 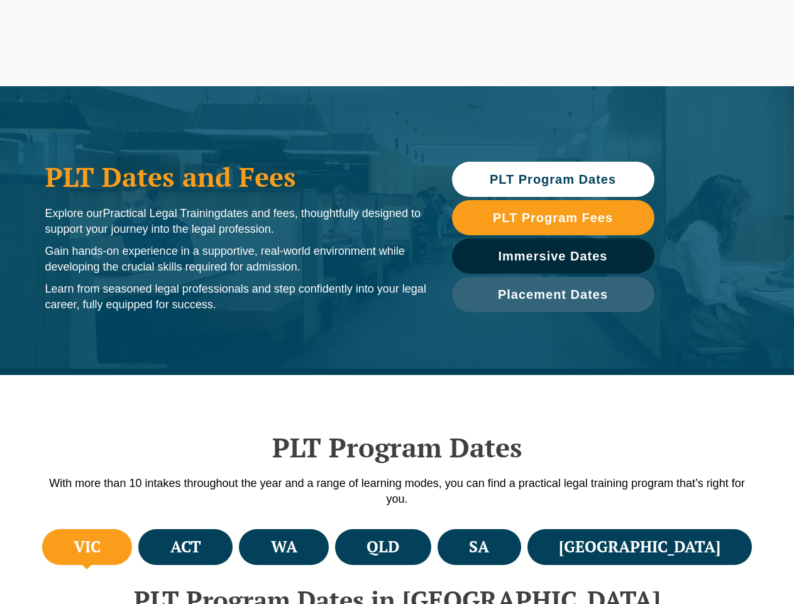 I want to click on a: Immersive Dates, so click(x=553, y=256).